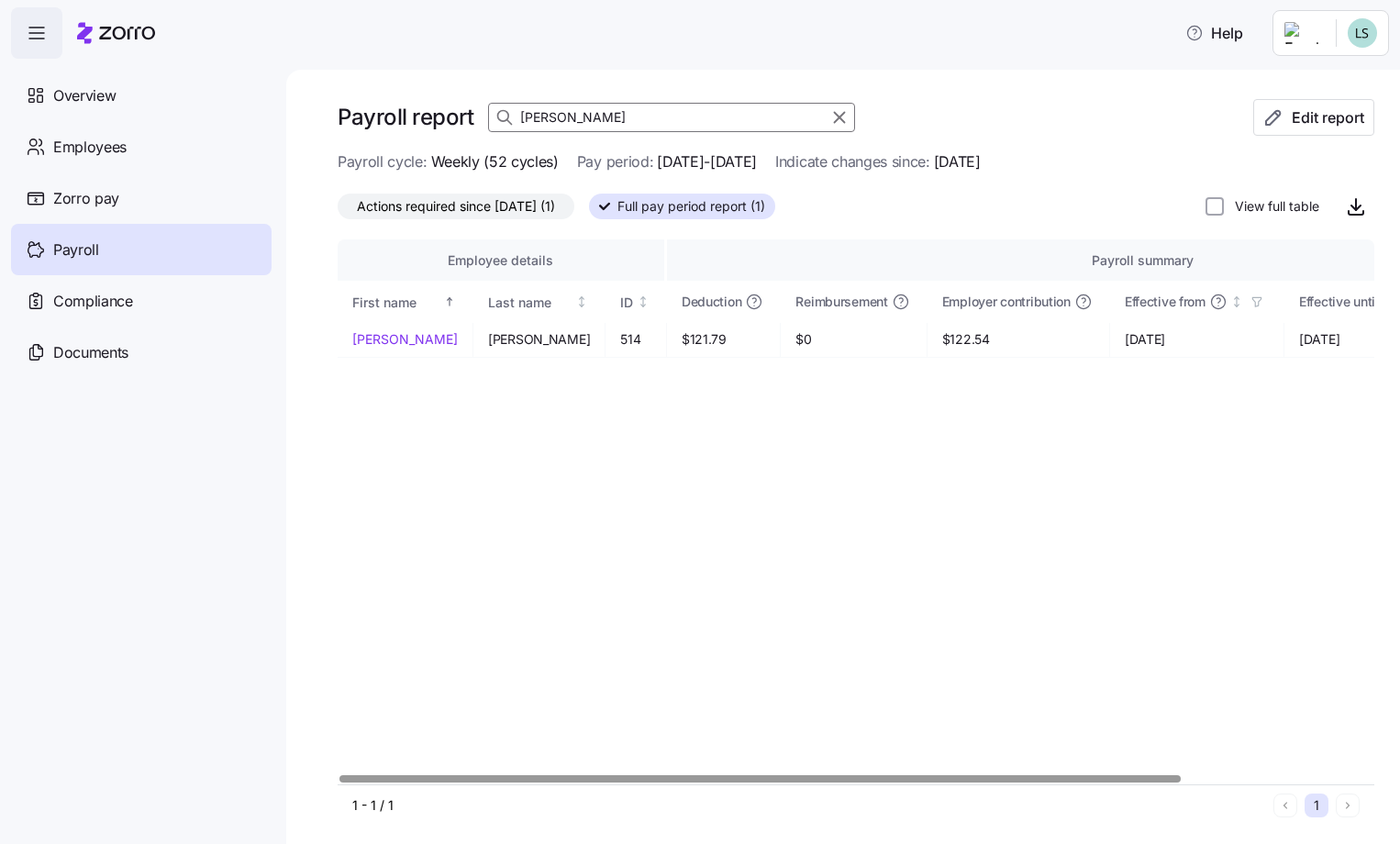  Describe the element at coordinates (142, 198) in the screenshot. I see `a: Zorro pay` at that location.